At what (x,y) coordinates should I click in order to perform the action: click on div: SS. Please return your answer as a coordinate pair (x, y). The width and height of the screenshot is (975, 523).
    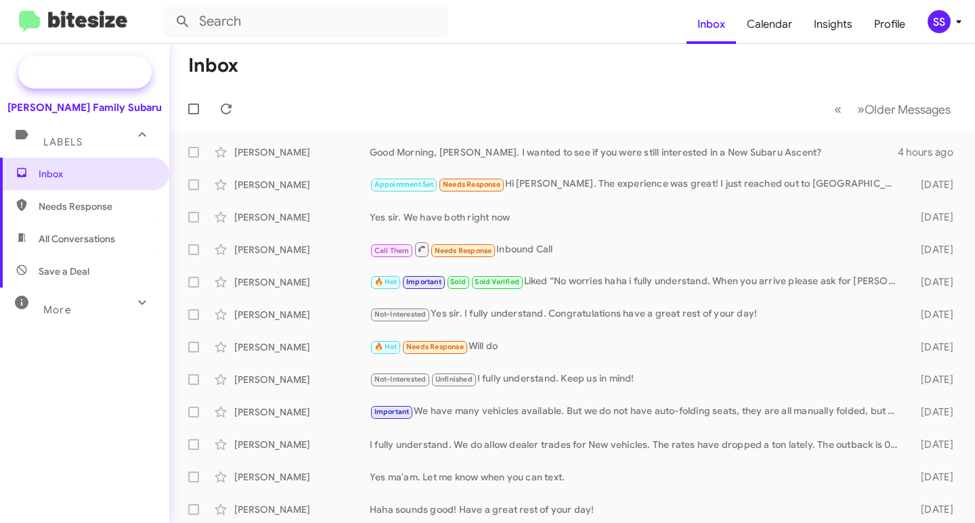
    Looking at the image, I should click on (939, 22).